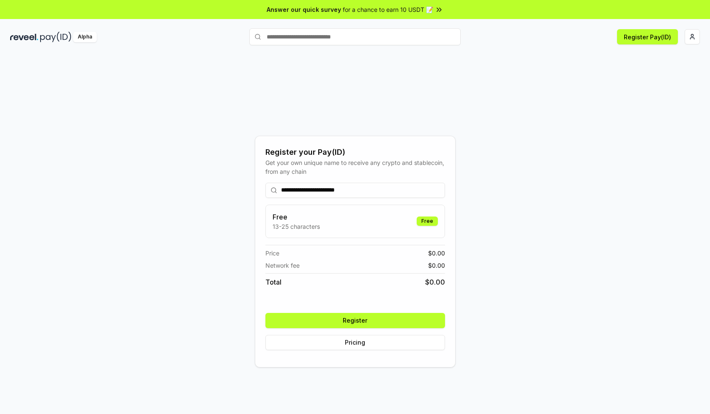 This screenshot has height=414, width=710. I want to click on button: Pricing, so click(355, 342).